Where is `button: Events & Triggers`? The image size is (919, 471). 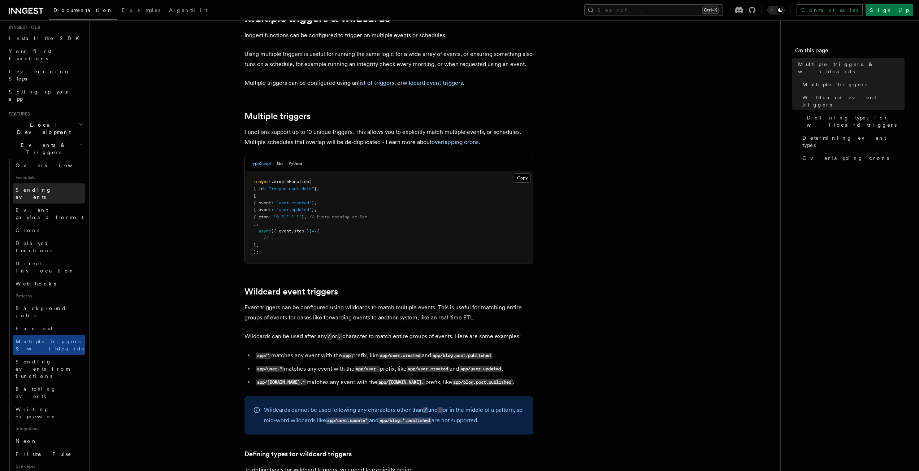
button: Events & Triggers is located at coordinates (45, 149).